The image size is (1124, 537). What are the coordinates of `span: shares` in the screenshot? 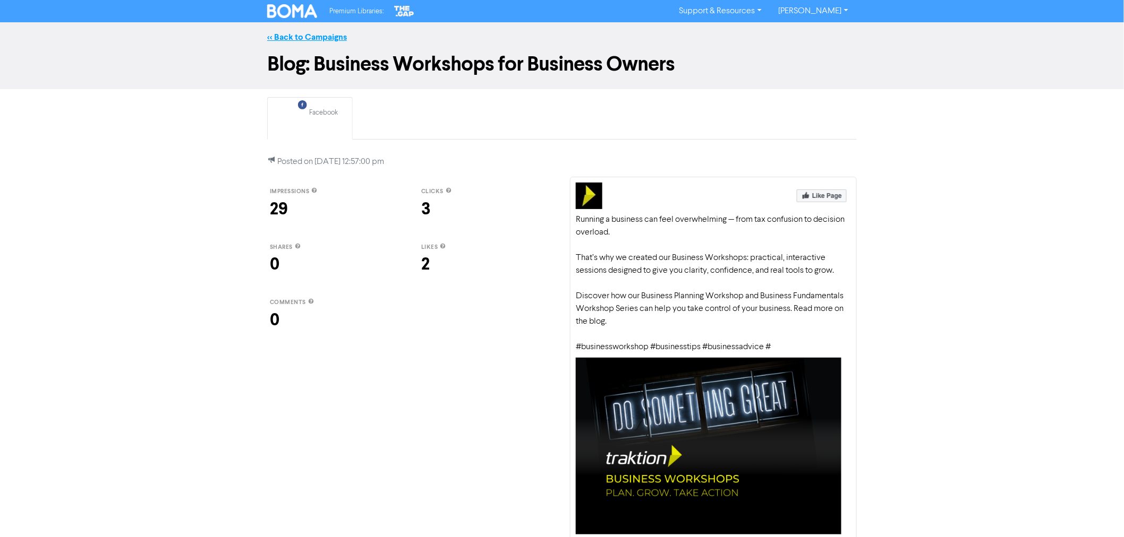 It's located at (281, 247).